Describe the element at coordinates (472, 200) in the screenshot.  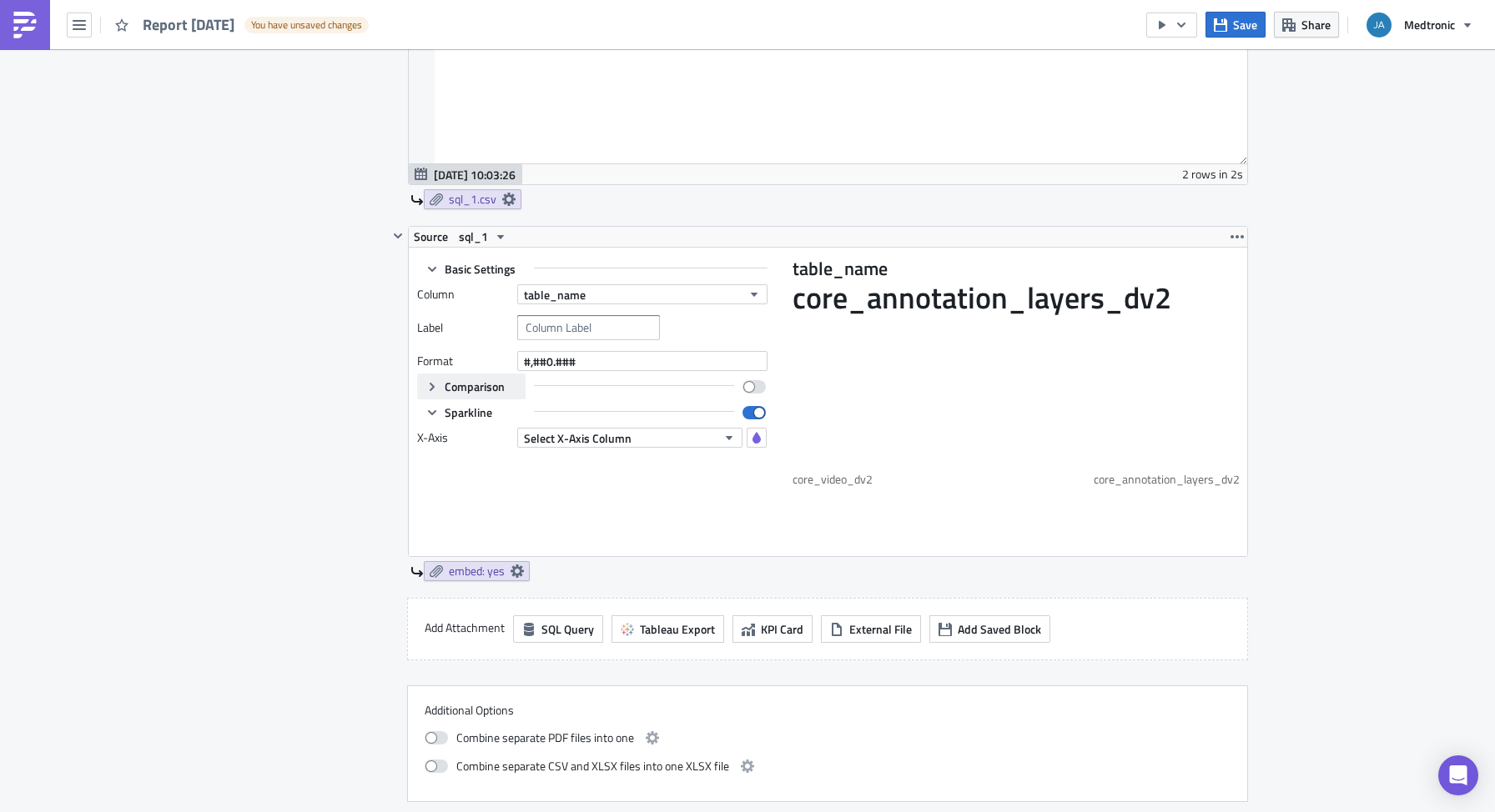
I see `span: sql_1.csv` at that location.